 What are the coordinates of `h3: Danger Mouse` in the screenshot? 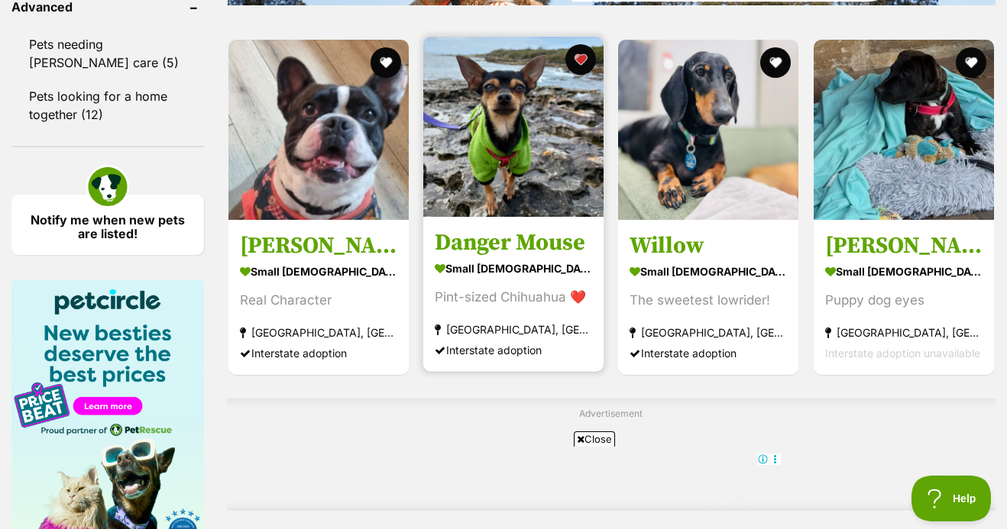 It's located at (513, 242).